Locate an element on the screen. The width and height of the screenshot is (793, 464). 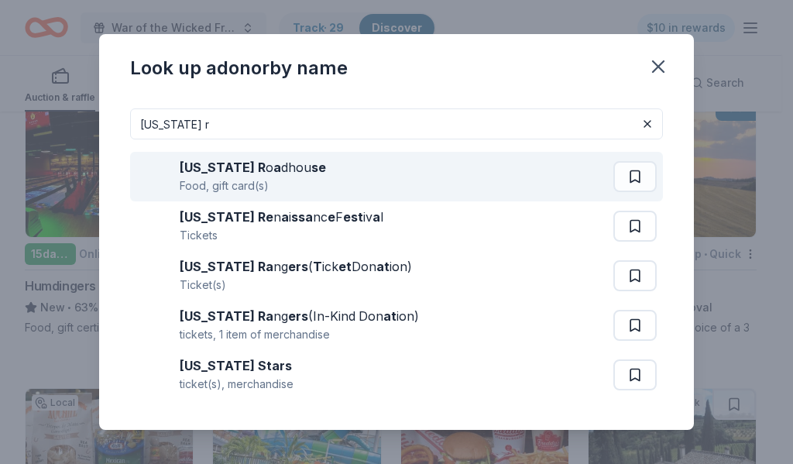
img: Image for Texas Stars is located at coordinates (155, 375).